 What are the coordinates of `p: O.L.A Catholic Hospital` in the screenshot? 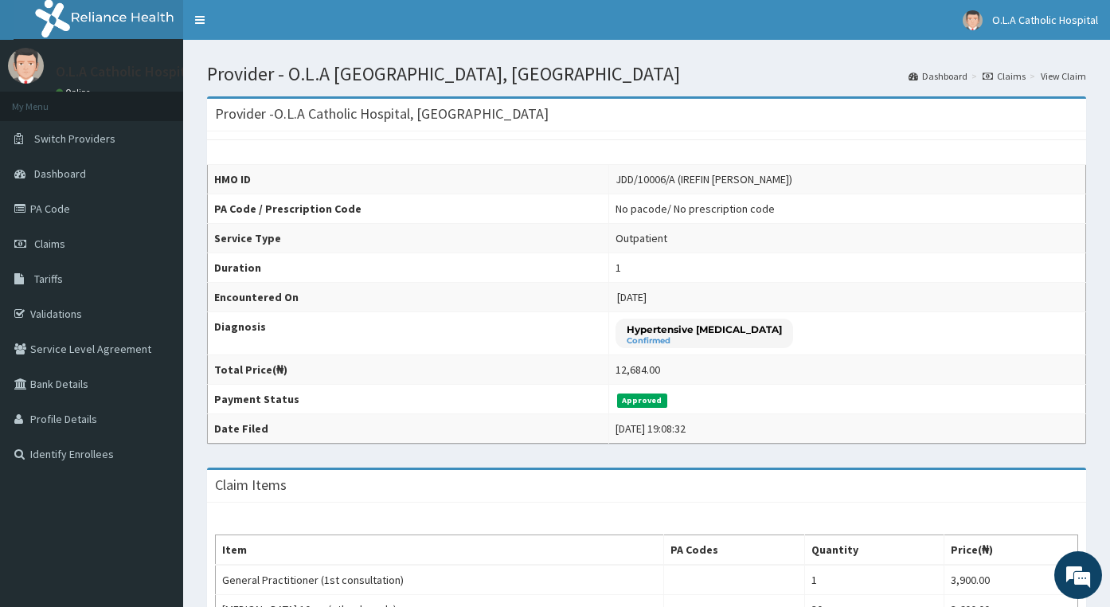 It's located at (127, 72).